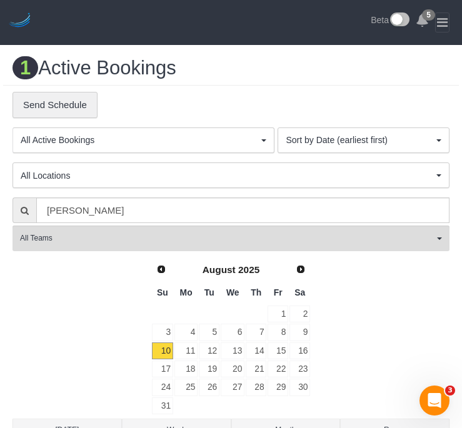 The height and width of the screenshot is (428, 462). I want to click on a: Send Schedule, so click(55, 105).